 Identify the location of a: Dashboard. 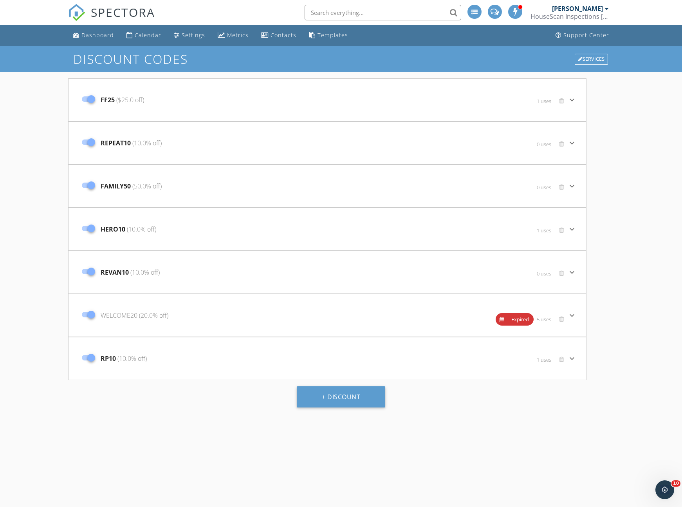
(93, 35).